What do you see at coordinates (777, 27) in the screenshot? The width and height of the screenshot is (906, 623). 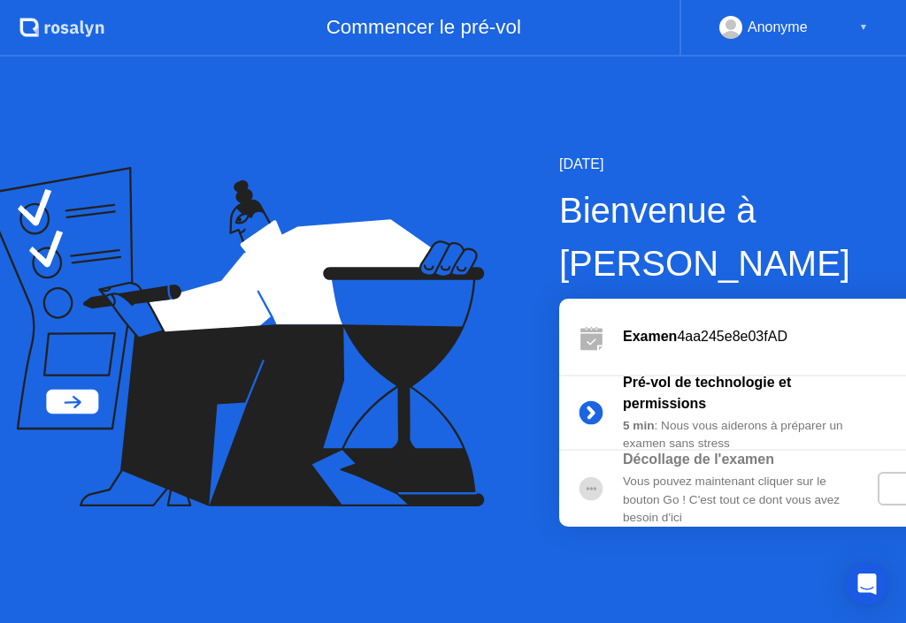 I see `div: Anonyme` at bounding box center [777, 27].